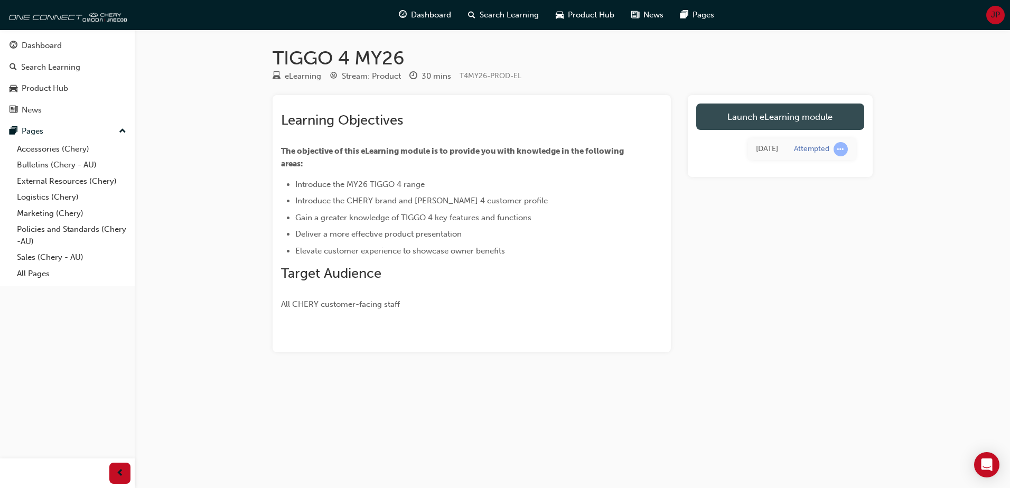 This screenshot has height=488, width=1010. Describe the element at coordinates (71, 181) in the screenshot. I see `a: External Resources (Chery)` at that location.